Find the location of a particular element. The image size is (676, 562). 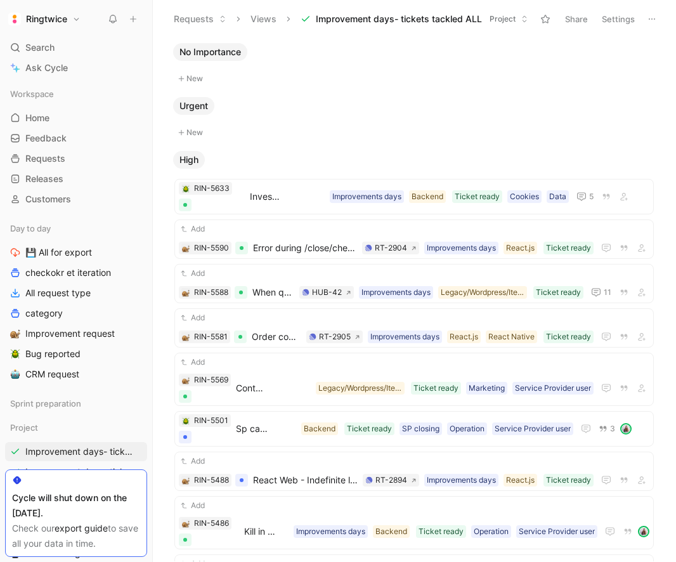

div: SP closing is located at coordinates (420, 428).